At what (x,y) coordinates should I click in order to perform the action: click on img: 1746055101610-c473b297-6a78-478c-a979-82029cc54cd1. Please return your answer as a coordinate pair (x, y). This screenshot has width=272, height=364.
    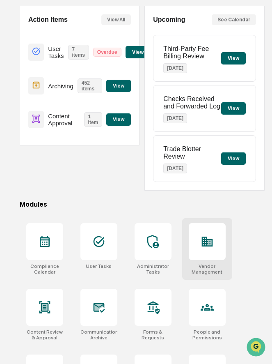
    Looking at the image, I should click on (16, 70).